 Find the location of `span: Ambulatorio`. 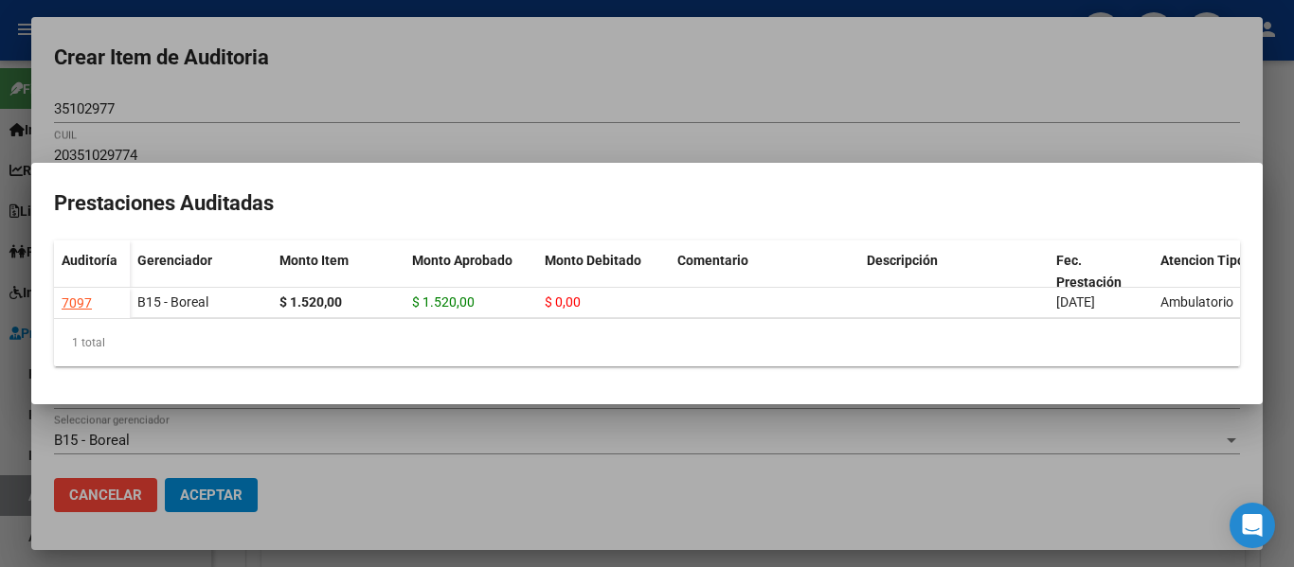

span: Ambulatorio is located at coordinates (1196, 302).